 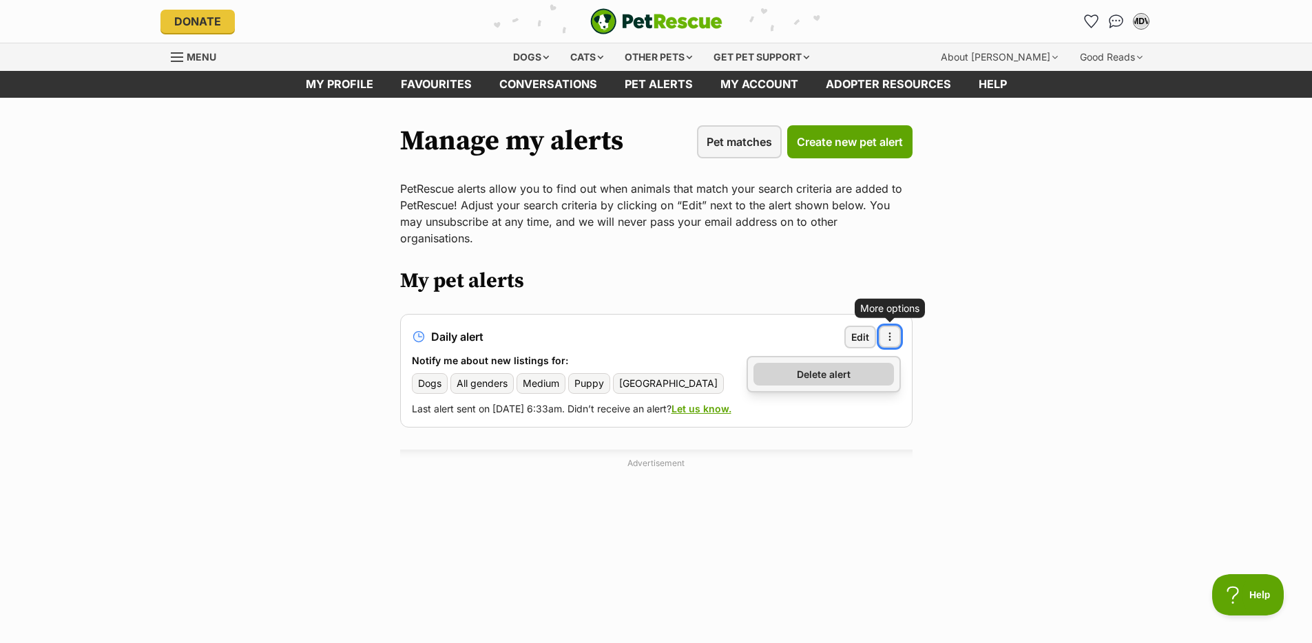 I want to click on a: Menu, so click(x=198, y=56).